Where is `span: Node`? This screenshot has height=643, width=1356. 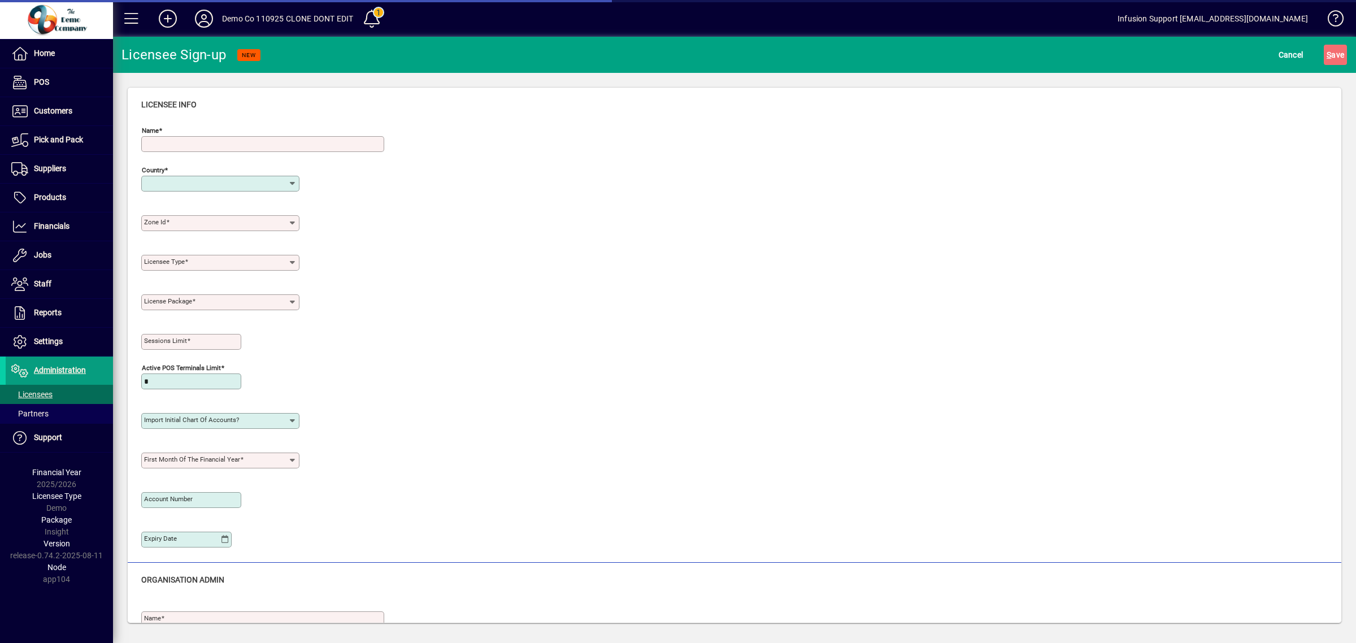
span: Node is located at coordinates (56, 567).